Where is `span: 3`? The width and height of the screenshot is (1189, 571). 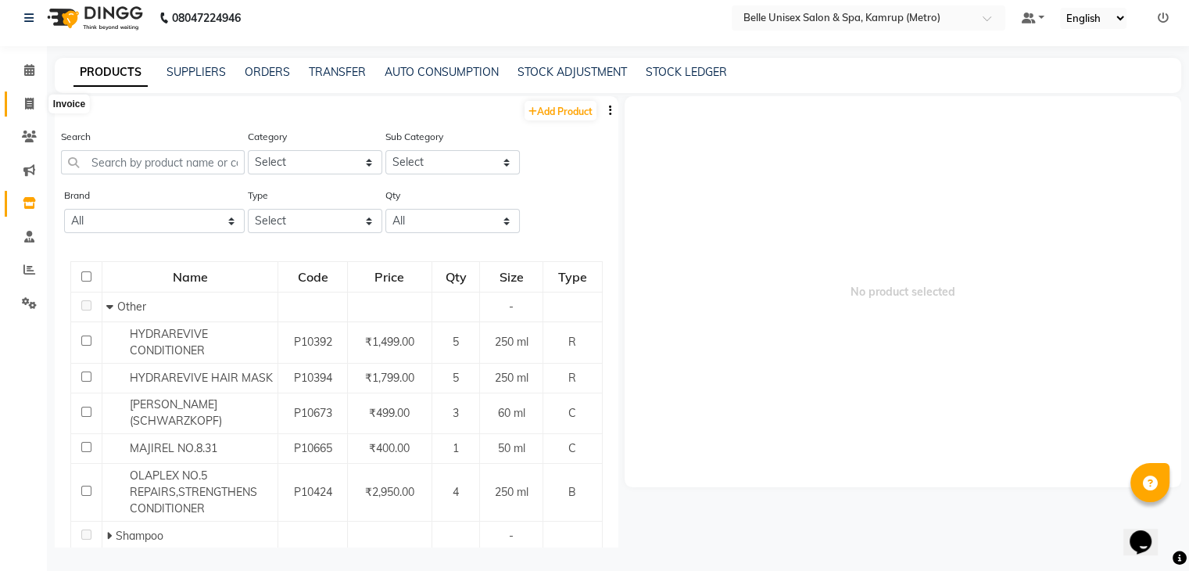 span: 3 is located at coordinates (456, 413).